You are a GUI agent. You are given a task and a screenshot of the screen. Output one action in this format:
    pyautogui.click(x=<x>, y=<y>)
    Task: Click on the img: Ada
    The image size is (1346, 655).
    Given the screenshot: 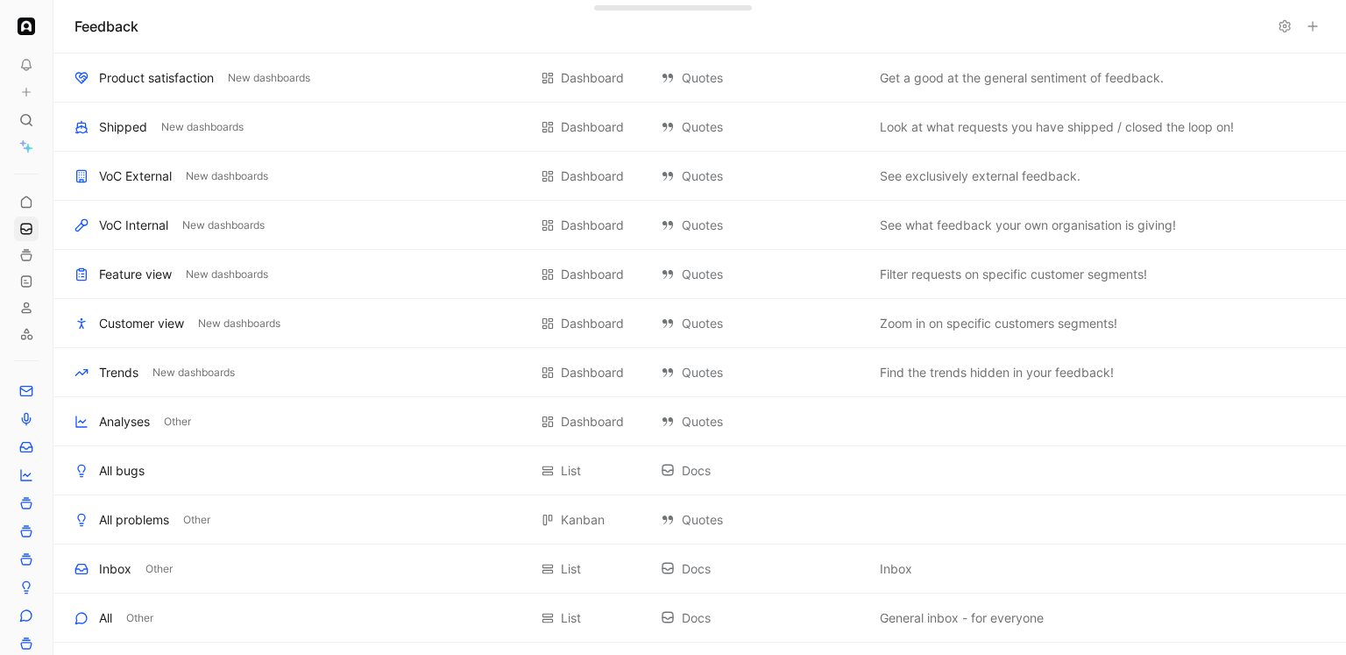 What is the action you would take?
    pyautogui.click(x=26, y=26)
    